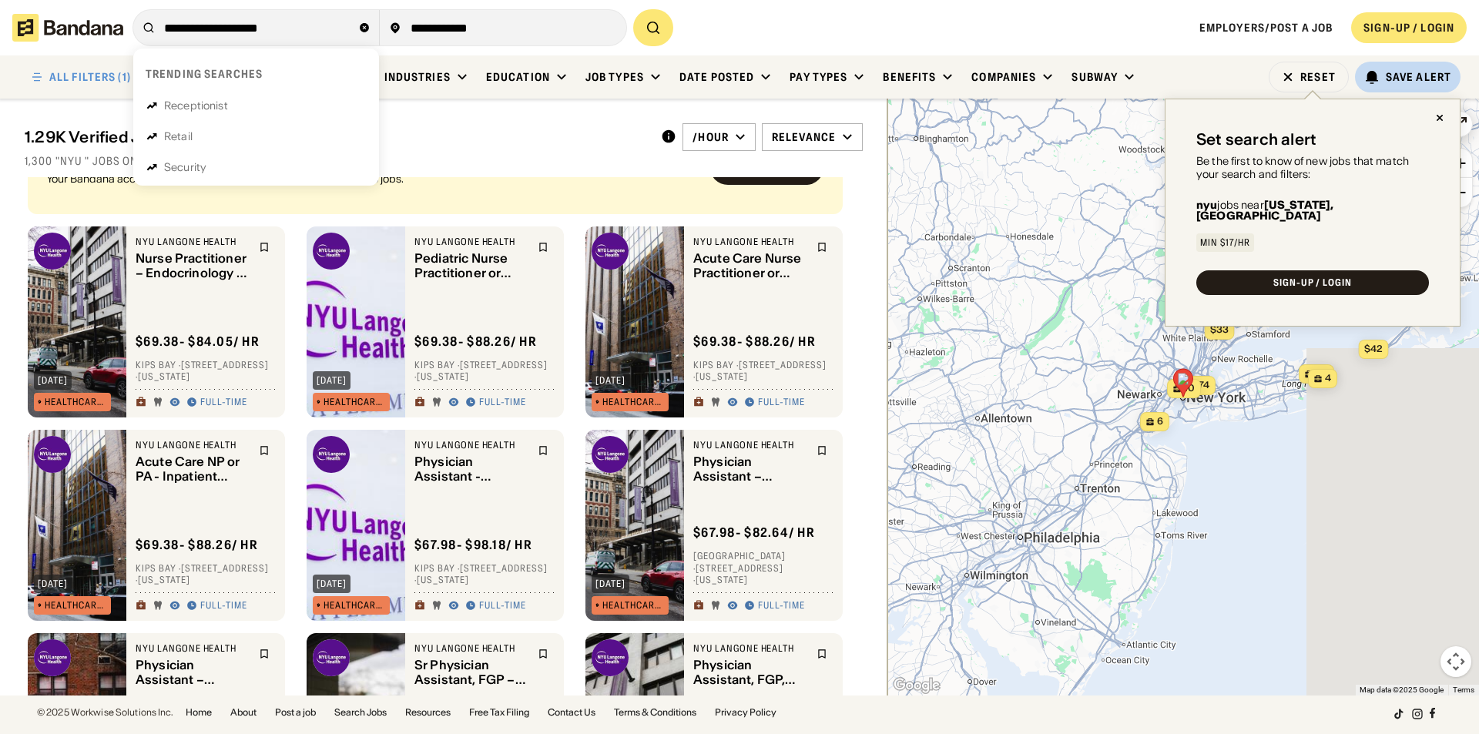  Describe the element at coordinates (178, 136) in the screenshot. I see `div: Retail` at that location.